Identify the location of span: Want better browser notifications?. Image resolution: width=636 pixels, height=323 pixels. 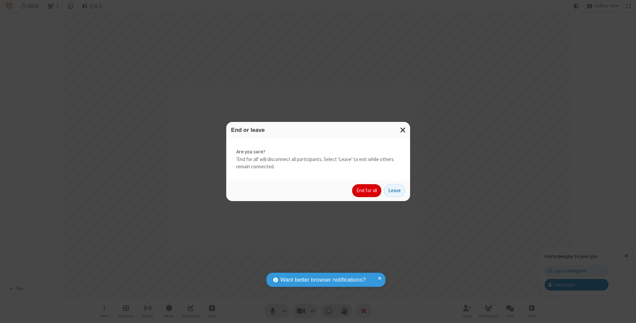
(323, 280).